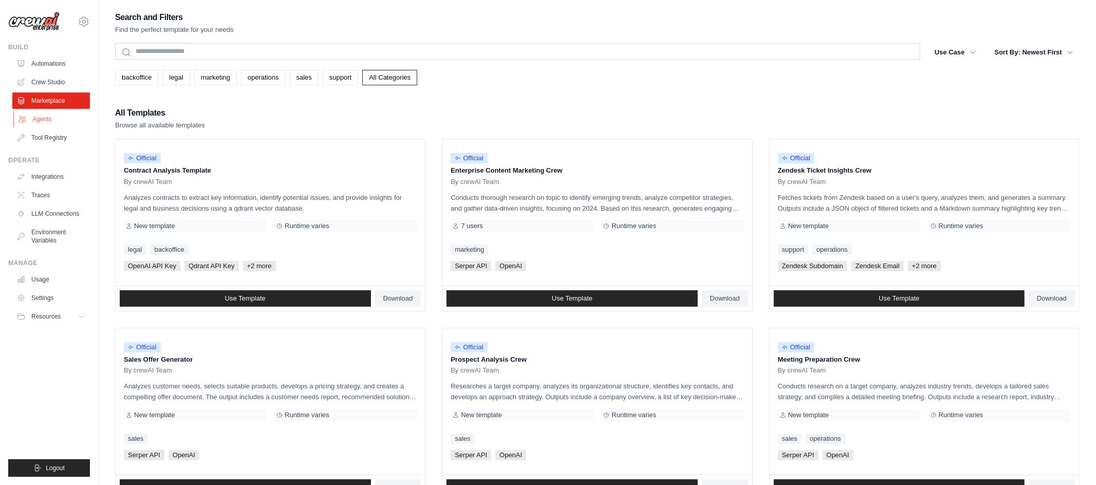  What do you see at coordinates (46, 317) in the screenshot?
I see `span: Resources` at bounding box center [46, 317].